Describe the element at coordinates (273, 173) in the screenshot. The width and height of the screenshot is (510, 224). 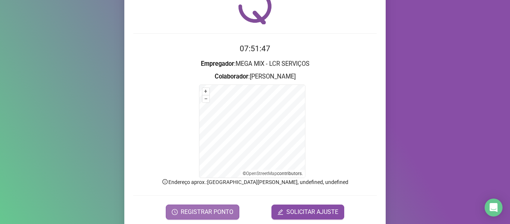
I see `li: © contributors.` at that location.